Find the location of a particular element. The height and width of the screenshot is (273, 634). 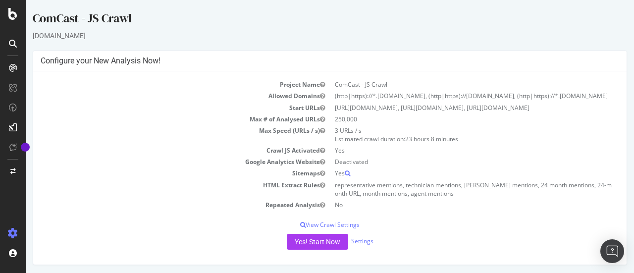

td: Google Analytics Website is located at coordinates (160, 162).